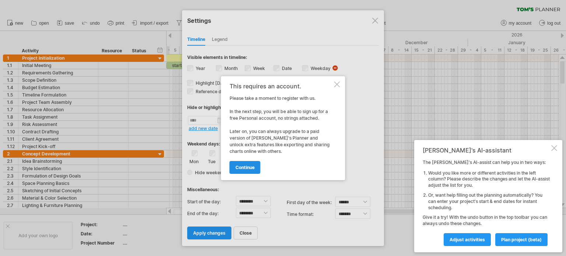  What do you see at coordinates (522, 240) in the screenshot?
I see `span: plan project (beta)` at bounding box center [522, 240].